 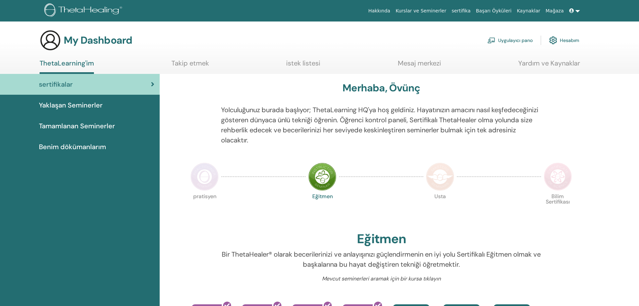 What do you see at coordinates (420, 65) in the screenshot?
I see `a: Mesaj merkezi` at bounding box center [420, 65].